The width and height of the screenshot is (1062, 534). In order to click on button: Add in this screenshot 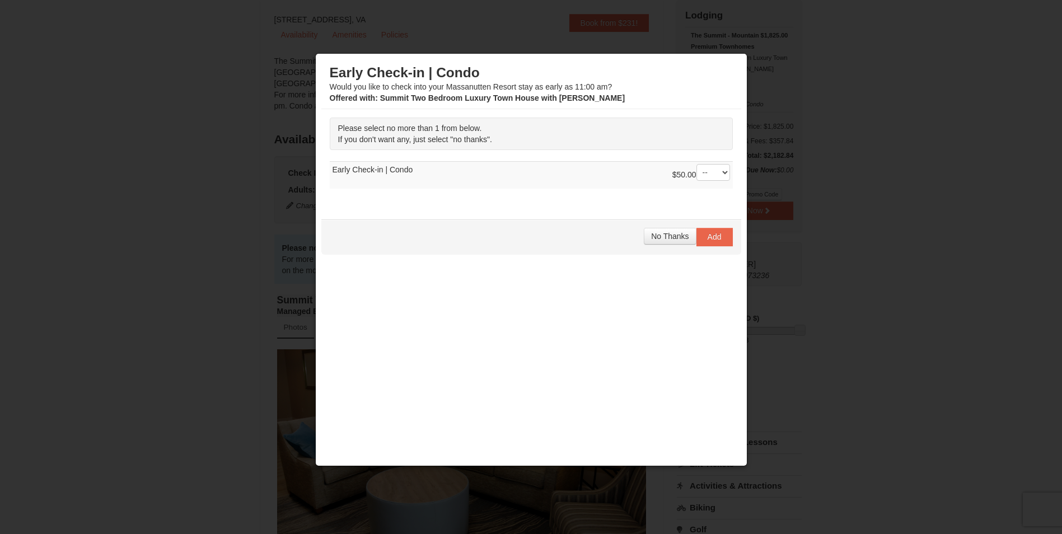, I will do `click(714, 237)`.